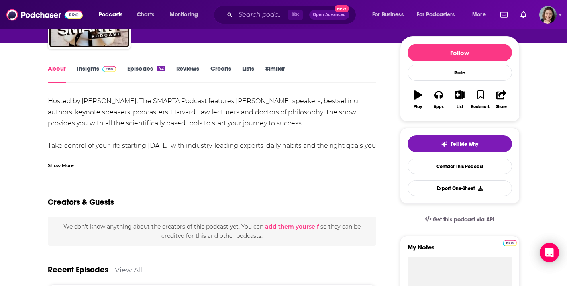 Image resolution: width=567 pixels, height=286 pixels. Describe the element at coordinates (460, 220) in the screenshot. I see `a: Get this podcast via API` at that location.